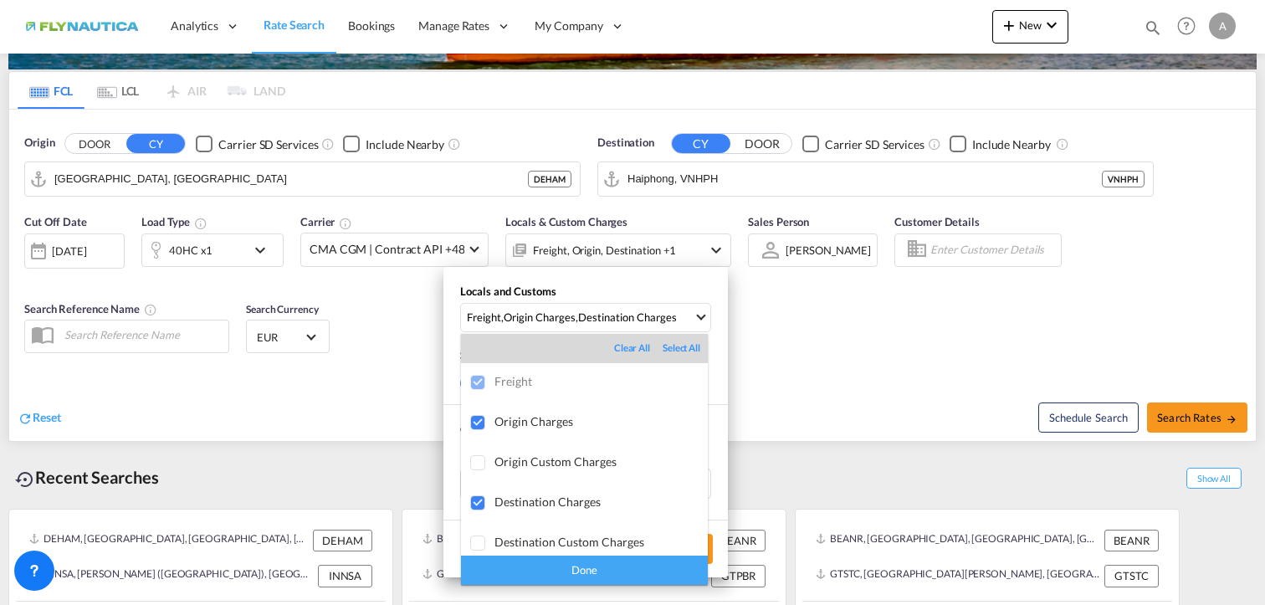 Image resolution: width=1265 pixels, height=605 pixels. Describe the element at coordinates (638, 348) in the screenshot. I see `div: Clear All` at that location.